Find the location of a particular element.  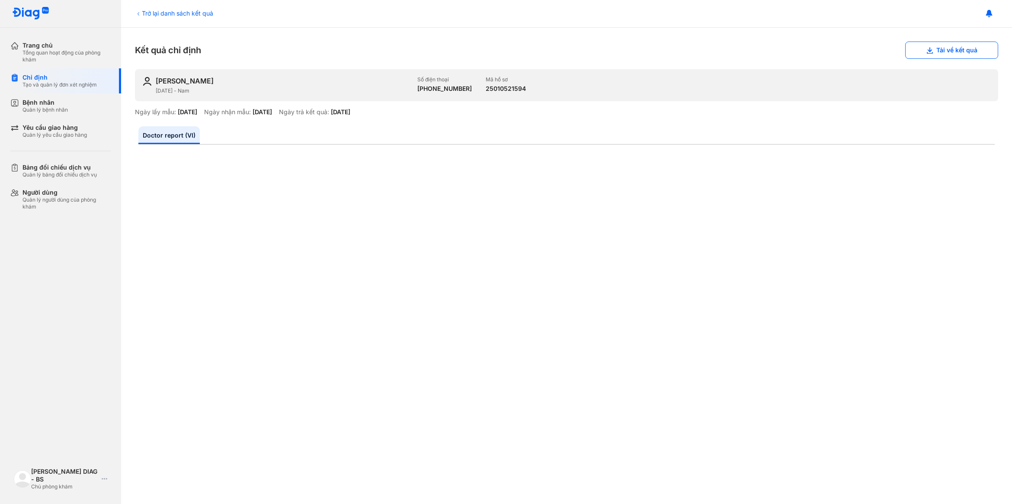

div: Quản lý người dùng của phòng khám is located at coordinates (67, 203).